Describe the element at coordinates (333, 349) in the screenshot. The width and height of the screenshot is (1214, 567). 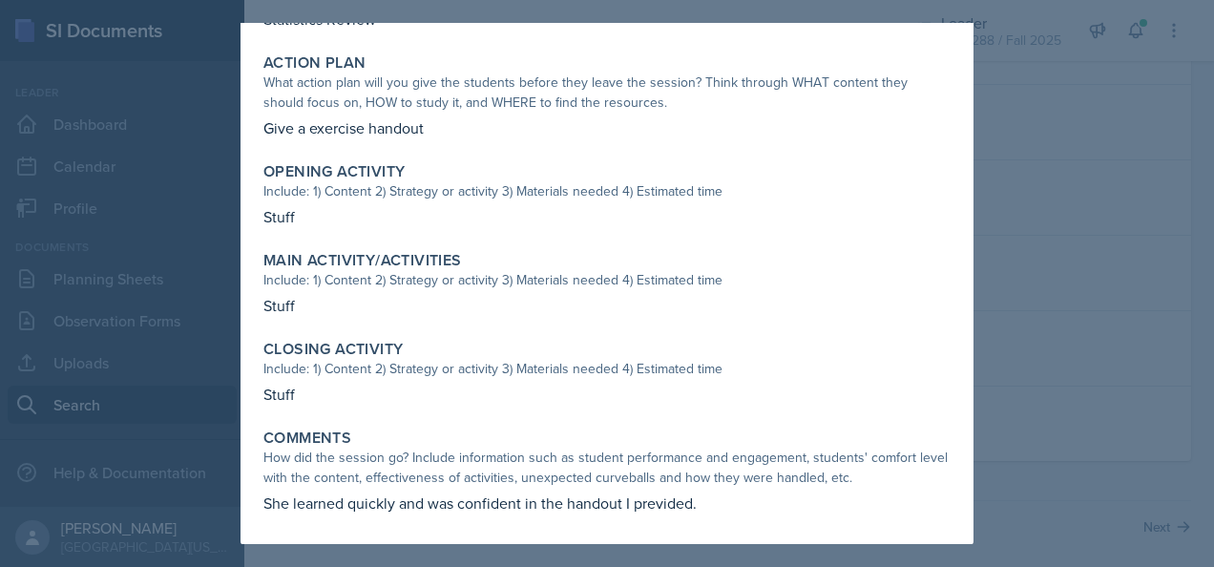
I see `label: Closing Activity` at that location.